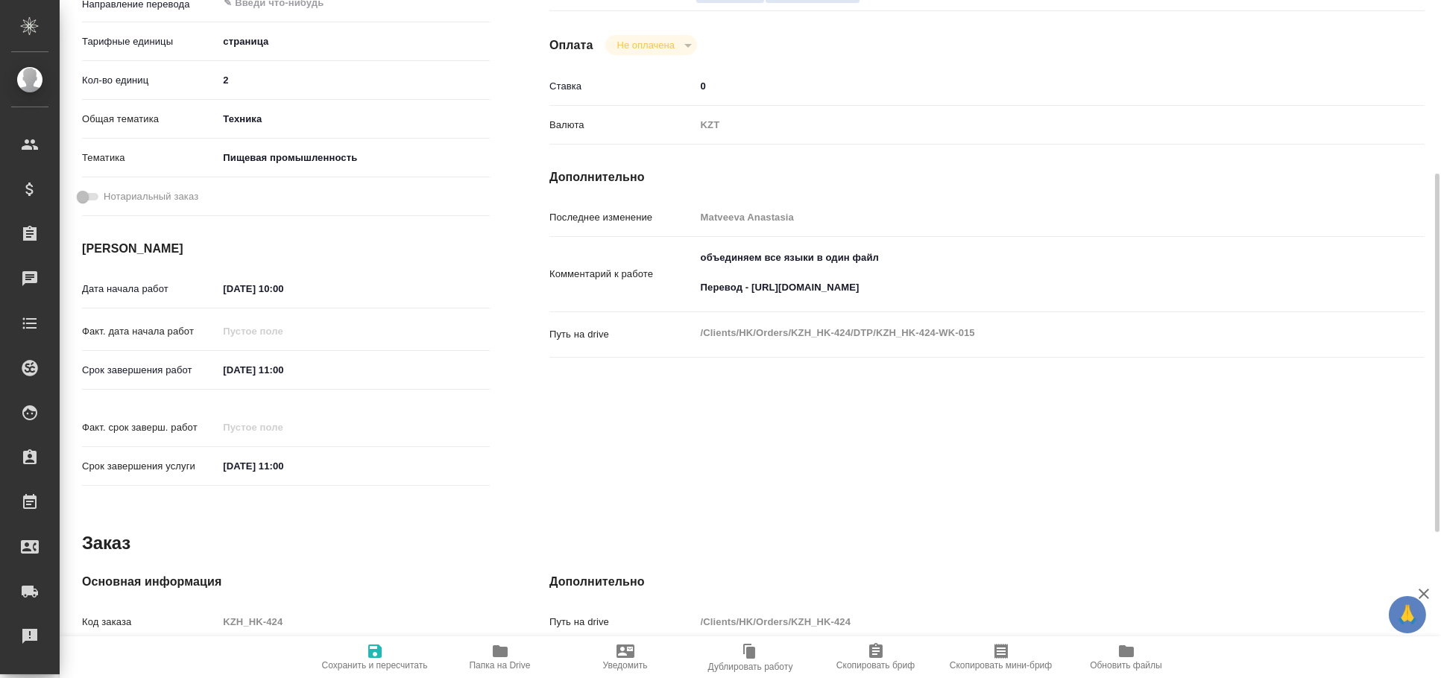 This screenshot has width=1441, height=678. What do you see at coordinates (150, 119) in the screenshot?
I see `p: Общая тематика` at bounding box center [150, 119].